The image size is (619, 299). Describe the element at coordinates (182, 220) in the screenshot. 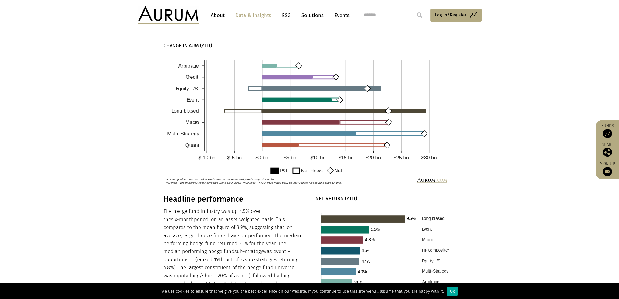

I see `span: six-month` at that location.